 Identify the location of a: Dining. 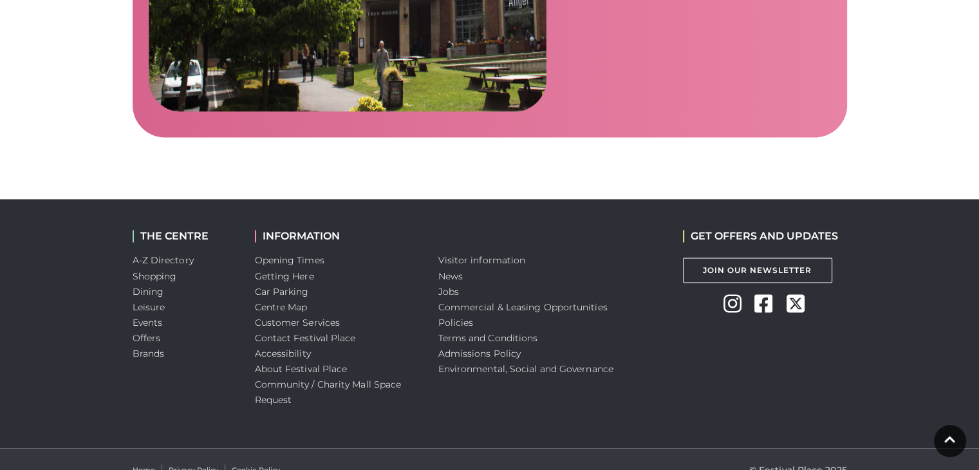
(148, 291).